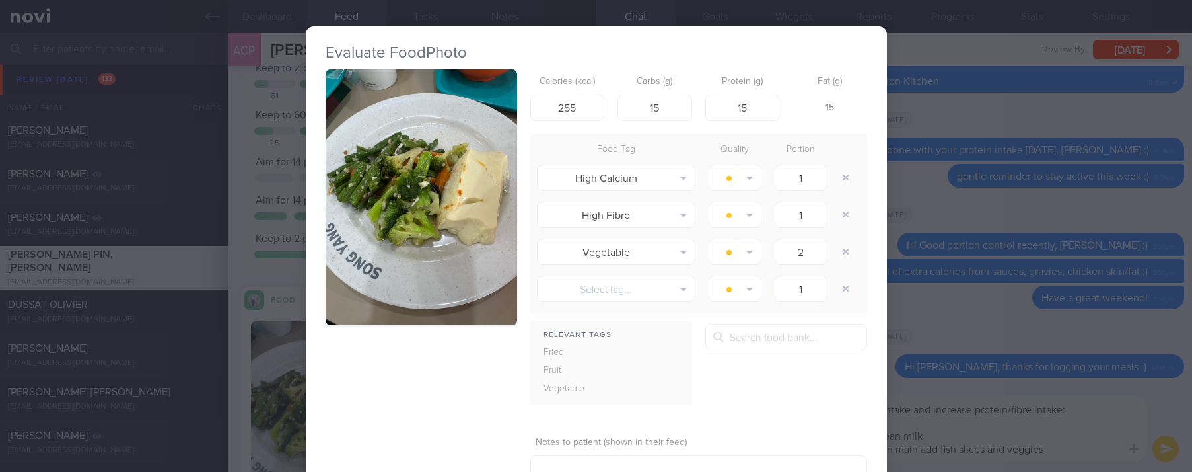 The height and width of the screenshot is (472, 1192). What do you see at coordinates (830, 108) in the screenshot?
I see `div: 15` at bounding box center [830, 108].